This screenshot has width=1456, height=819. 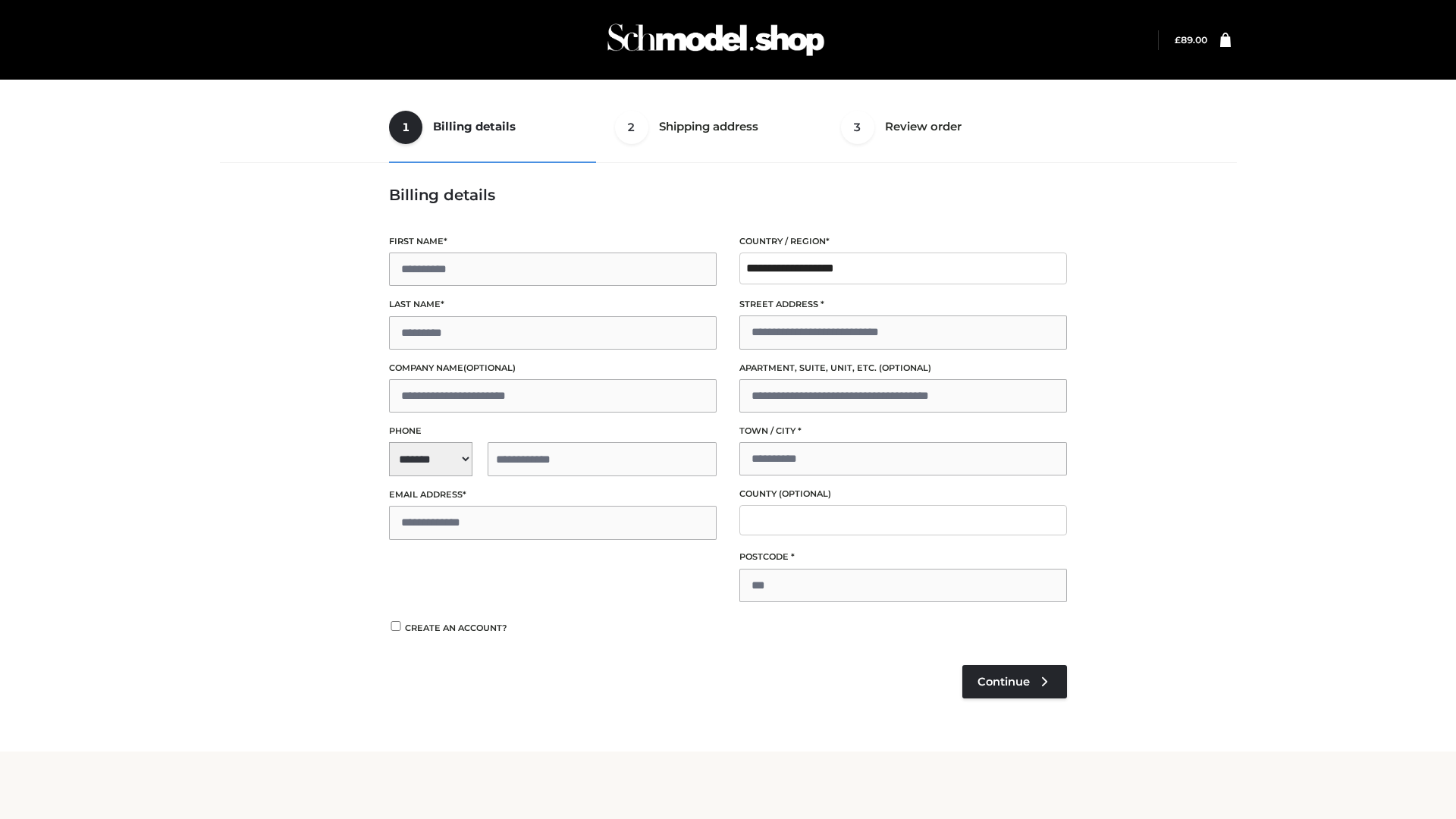 What do you see at coordinates (1191, 40) in the screenshot?
I see `bdi: 89.00` at bounding box center [1191, 40].